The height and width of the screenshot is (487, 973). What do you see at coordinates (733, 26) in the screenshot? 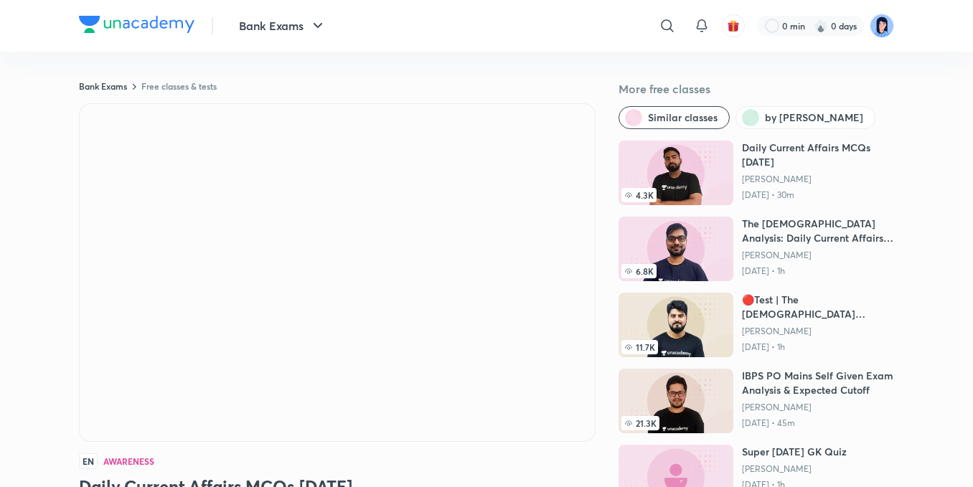
I see `img: avatar` at bounding box center [733, 26].